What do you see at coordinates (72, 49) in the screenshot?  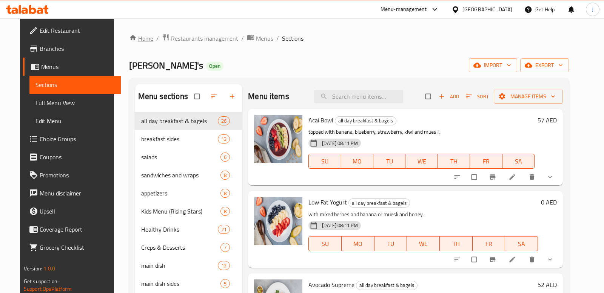 I see `a: Branches` at bounding box center [72, 49].